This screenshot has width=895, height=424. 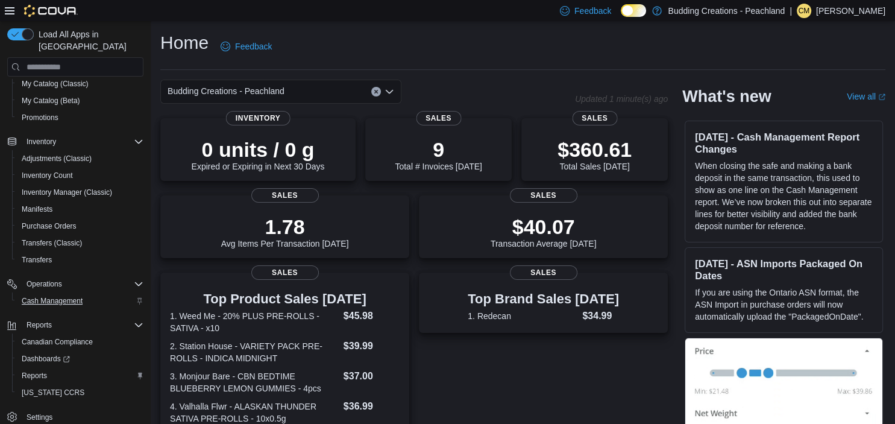 I want to click on span: Canadian Compliance, so click(x=80, y=342).